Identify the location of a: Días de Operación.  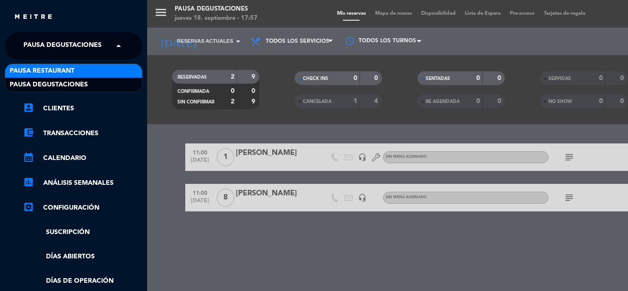
(83, 281).